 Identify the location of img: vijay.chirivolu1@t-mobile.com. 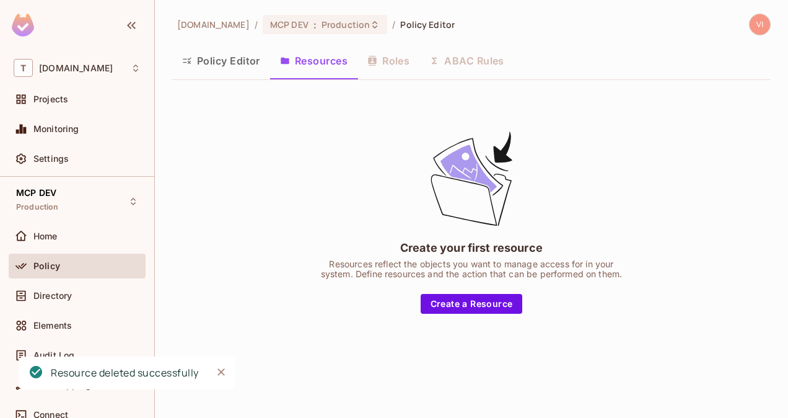
(760, 24).